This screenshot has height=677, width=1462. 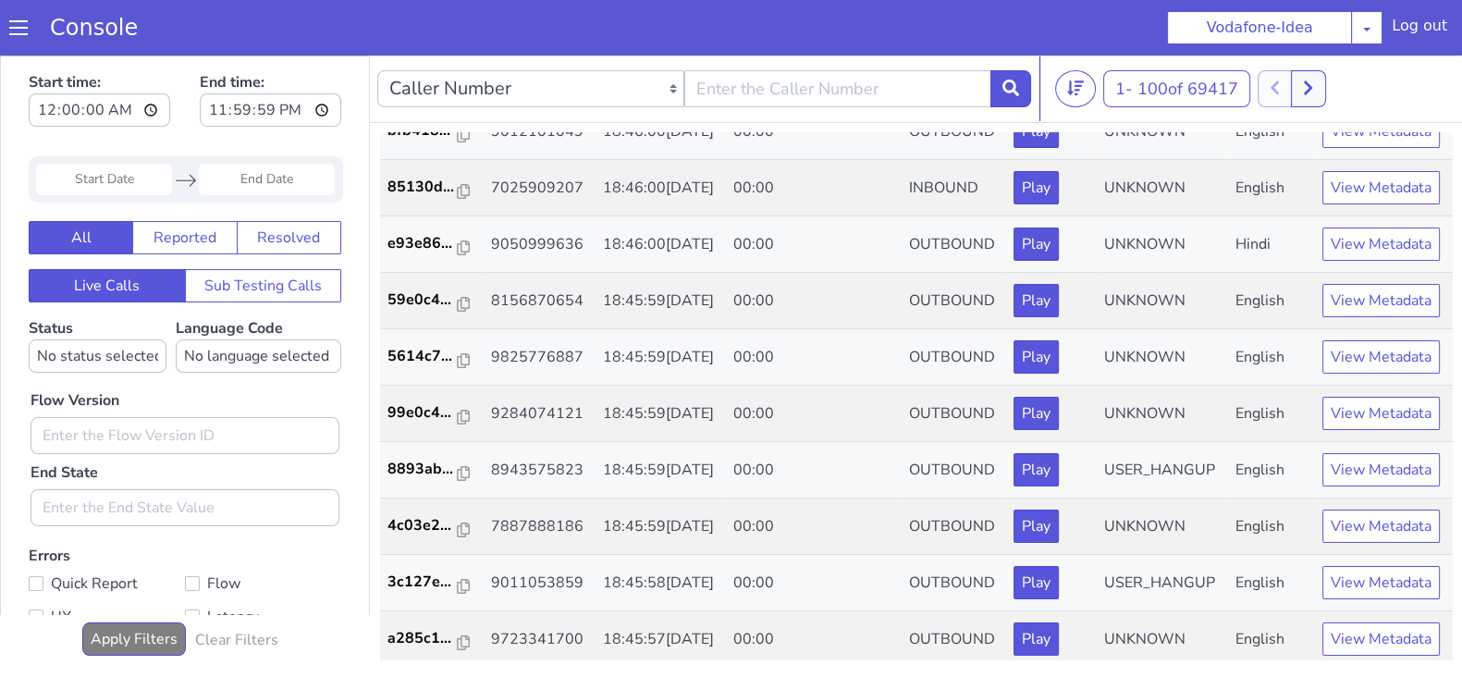 I want to click on input: Start time:, so click(x=99, y=55).